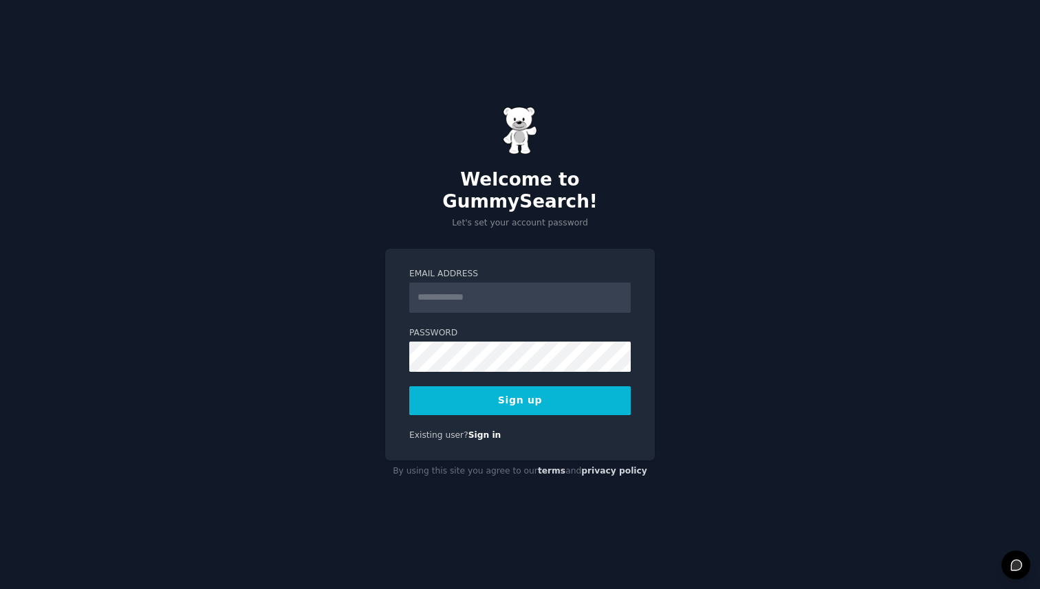 This screenshot has height=589, width=1040. I want to click on div: By using this site you agree to our and, so click(520, 472).